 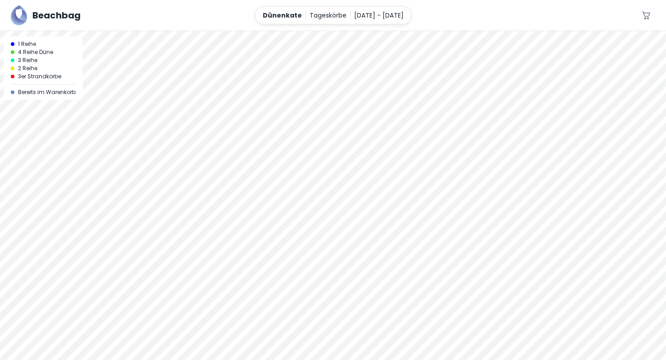 What do you see at coordinates (36, 52) in the screenshot?
I see `span: 4 Reihe Düne` at bounding box center [36, 52].